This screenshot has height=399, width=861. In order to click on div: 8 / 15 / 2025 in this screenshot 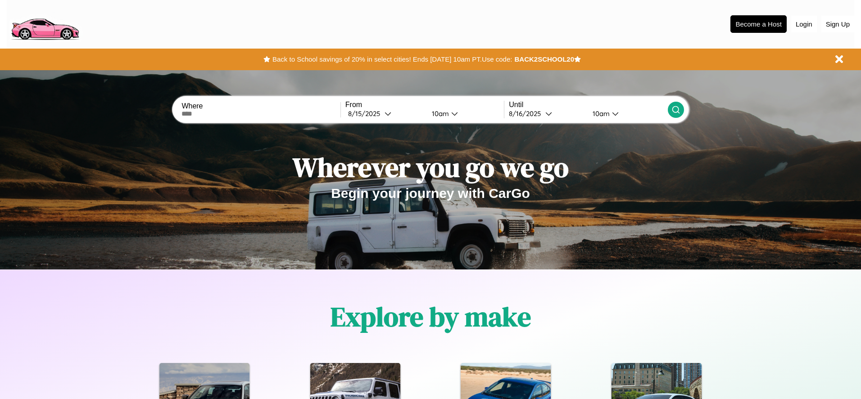, I will do `click(366, 113)`.